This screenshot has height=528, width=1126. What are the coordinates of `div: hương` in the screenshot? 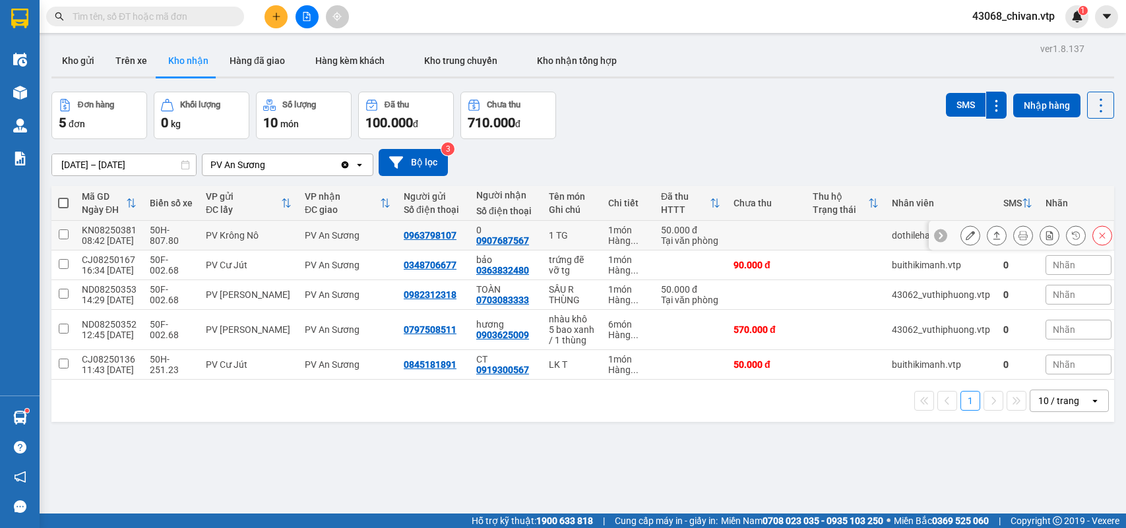 It's located at (506, 324).